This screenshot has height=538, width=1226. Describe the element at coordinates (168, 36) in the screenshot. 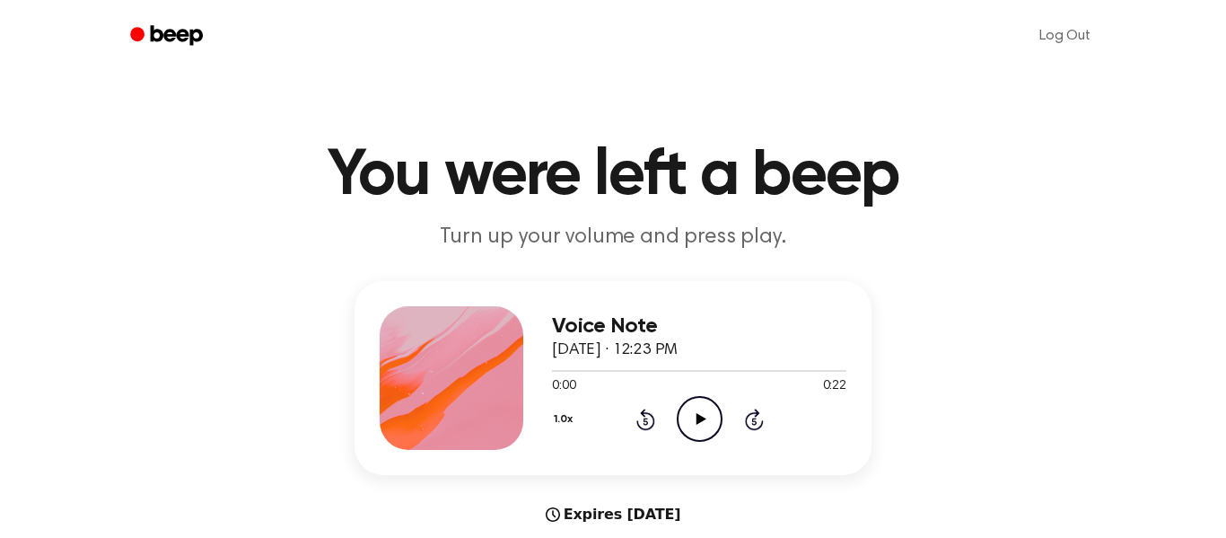

I see `a: Beep` at that location.